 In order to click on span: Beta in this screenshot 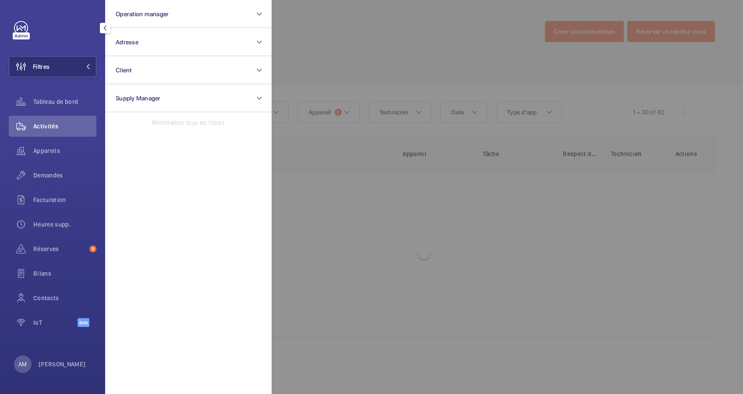, I will do `click(83, 322)`.